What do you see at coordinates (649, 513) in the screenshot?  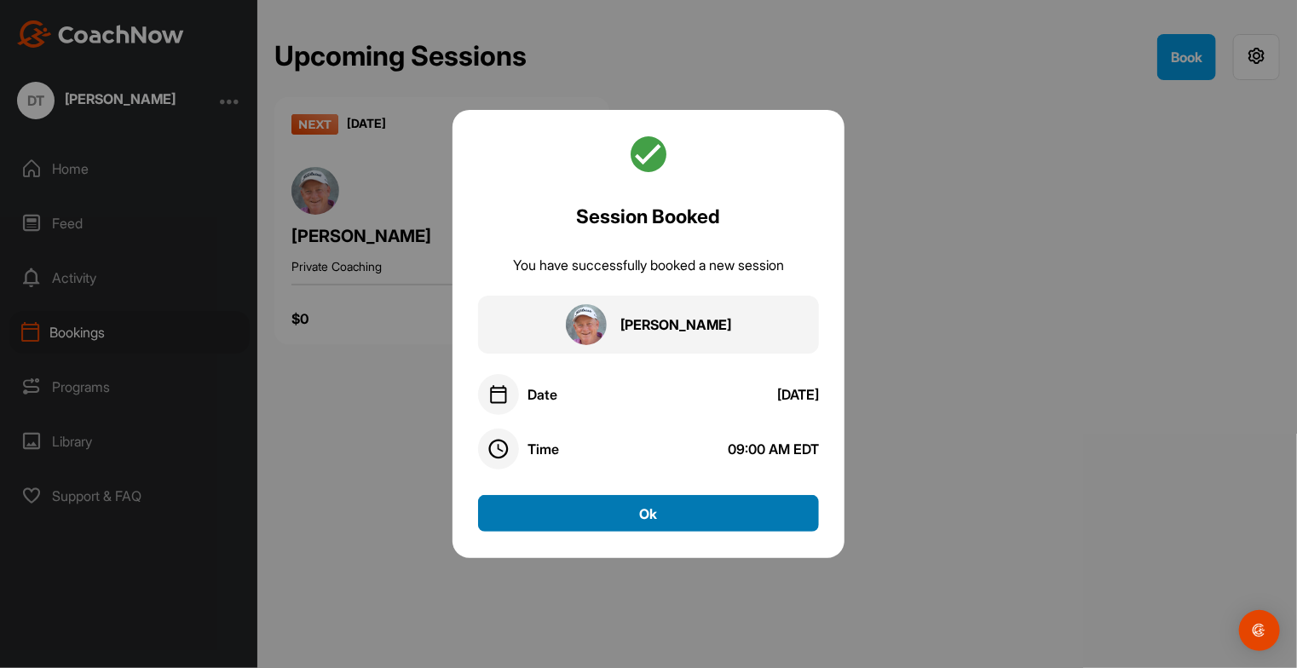 I see `button: Ok` at bounding box center [649, 513].